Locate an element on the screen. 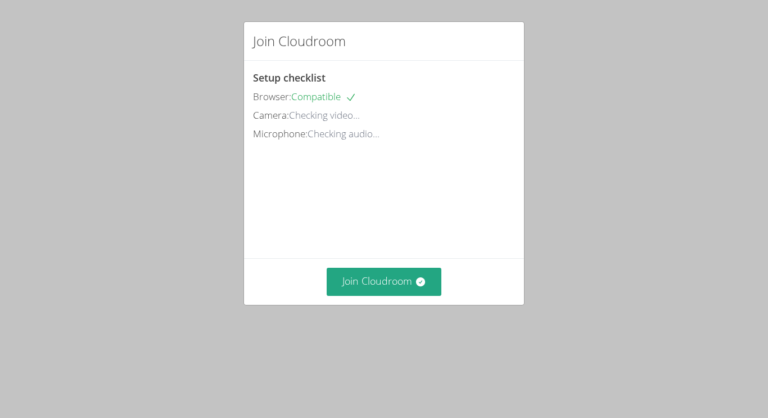 The width and height of the screenshot is (768, 418). span: Compatible is located at coordinates (324, 96).